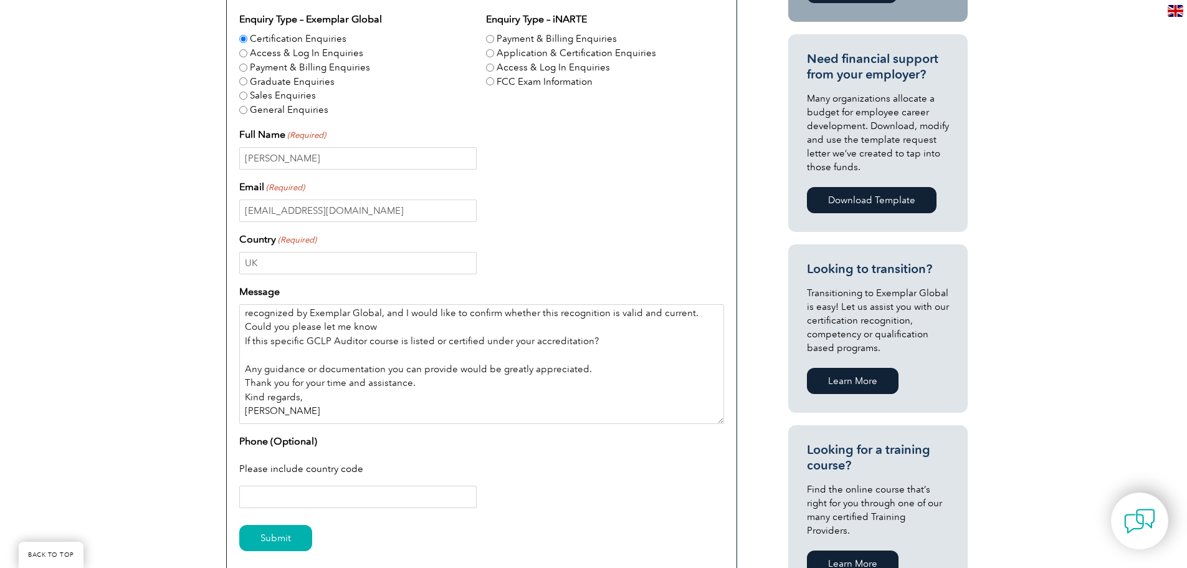 Image resolution: width=1187 pixels, height=568 pixels. What do you see at coordinates (275, 538) in the screenshot?
I see `input: Submit` at bounding box center [275, 538].